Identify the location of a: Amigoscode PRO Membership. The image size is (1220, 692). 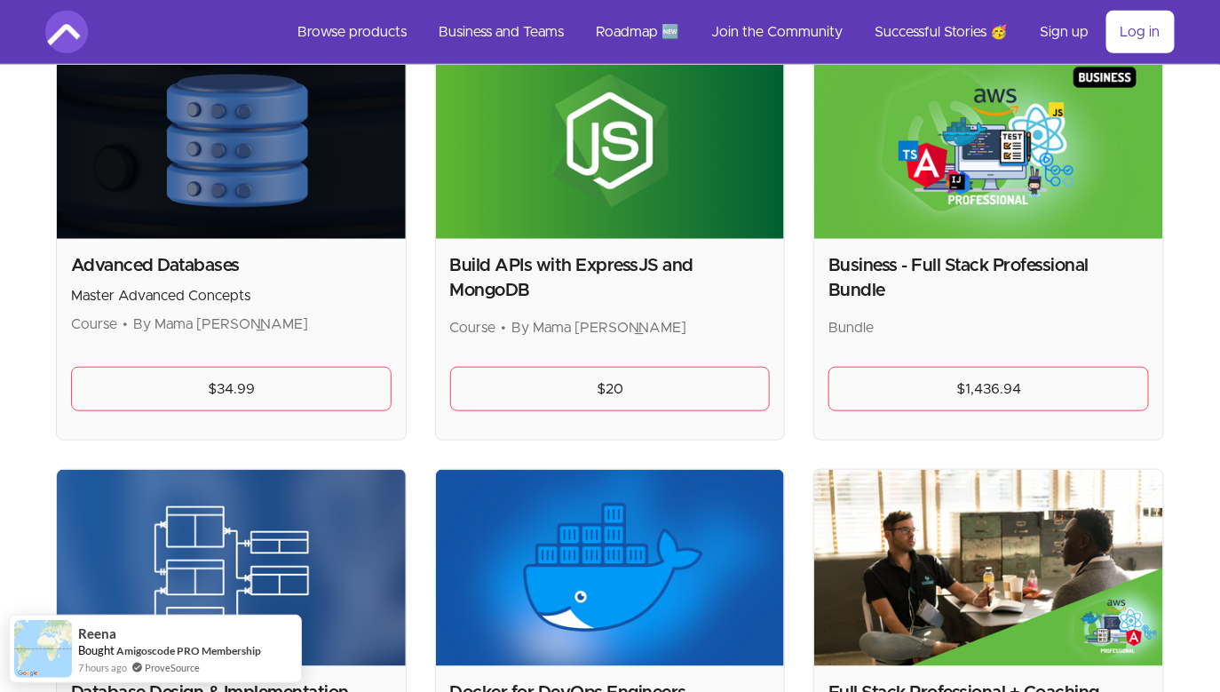
(188, 650).